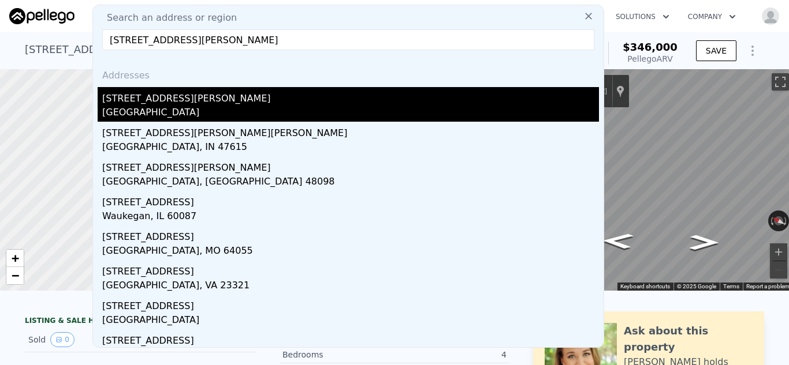 The width and height of the screenshot is (789, 365). I want to click on button: Toggle fullscreen view, so click(780, 82).